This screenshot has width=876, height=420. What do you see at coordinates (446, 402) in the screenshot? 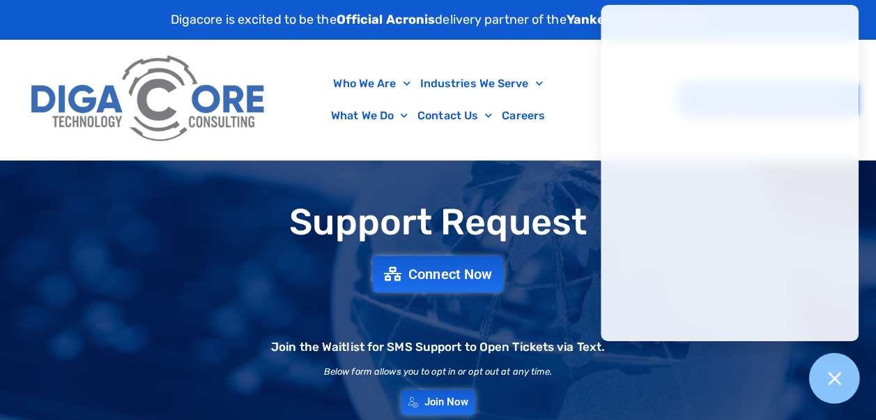
I see `span: Join Now` at bounding box center [446, 402].